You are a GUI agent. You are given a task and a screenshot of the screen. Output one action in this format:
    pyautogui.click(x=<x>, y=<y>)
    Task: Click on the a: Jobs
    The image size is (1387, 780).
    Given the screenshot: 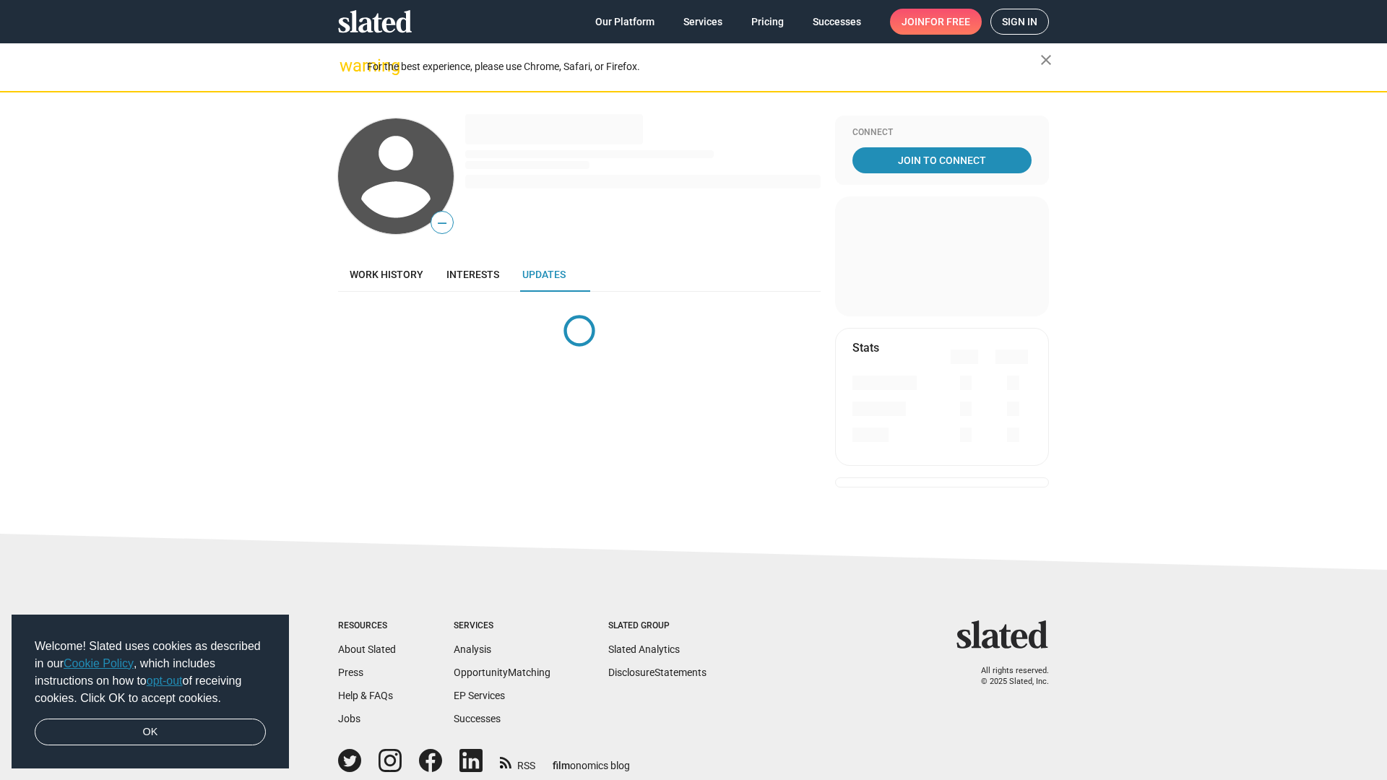 What is the action you would take?
    pyautogui.click(x=349, y=719)
    